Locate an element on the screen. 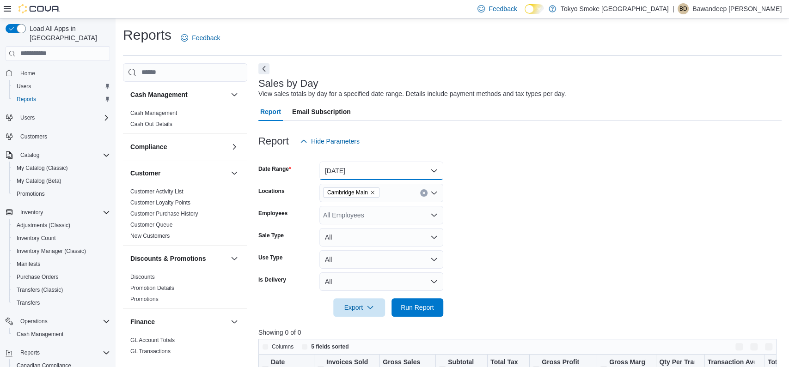 The height and width of the screenshot is (367, 789). button: Inventory Manager (Classic) is located at coordinates (61, 251).